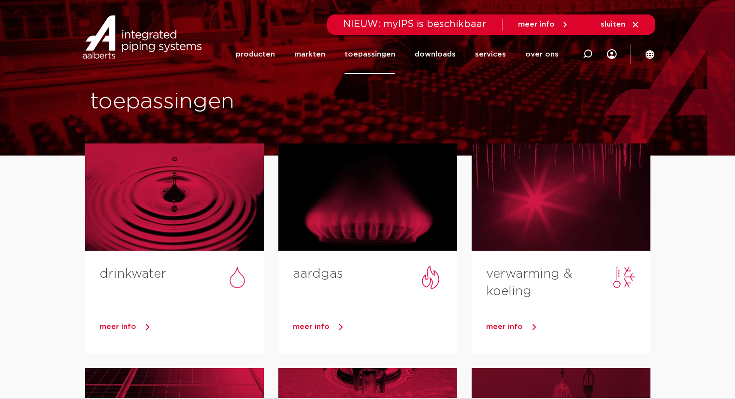  I want to click on a: markten, so click(310, 54).